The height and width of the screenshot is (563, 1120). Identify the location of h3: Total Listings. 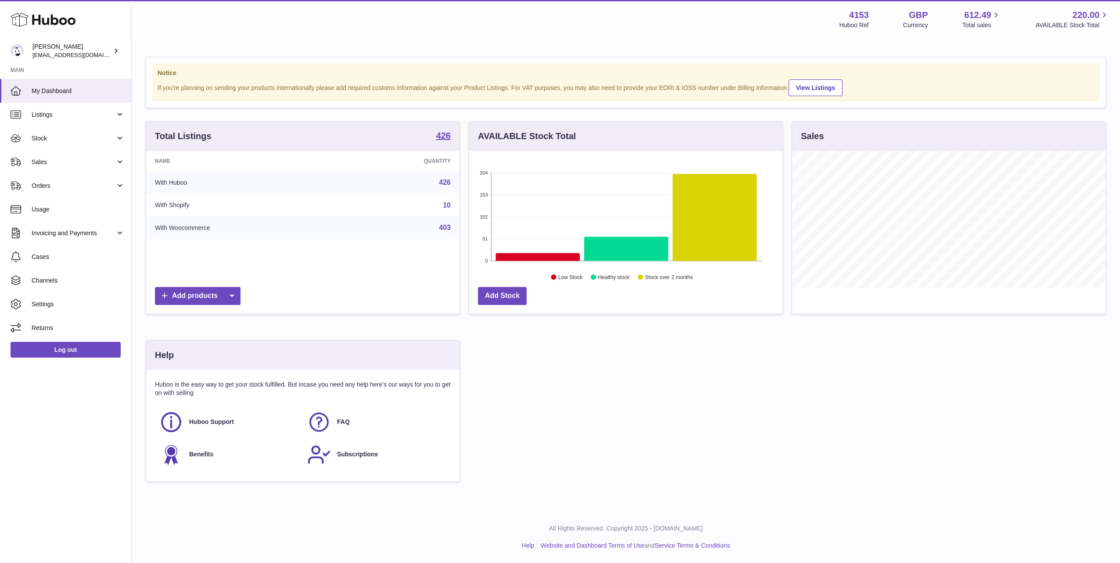
(183, 136).